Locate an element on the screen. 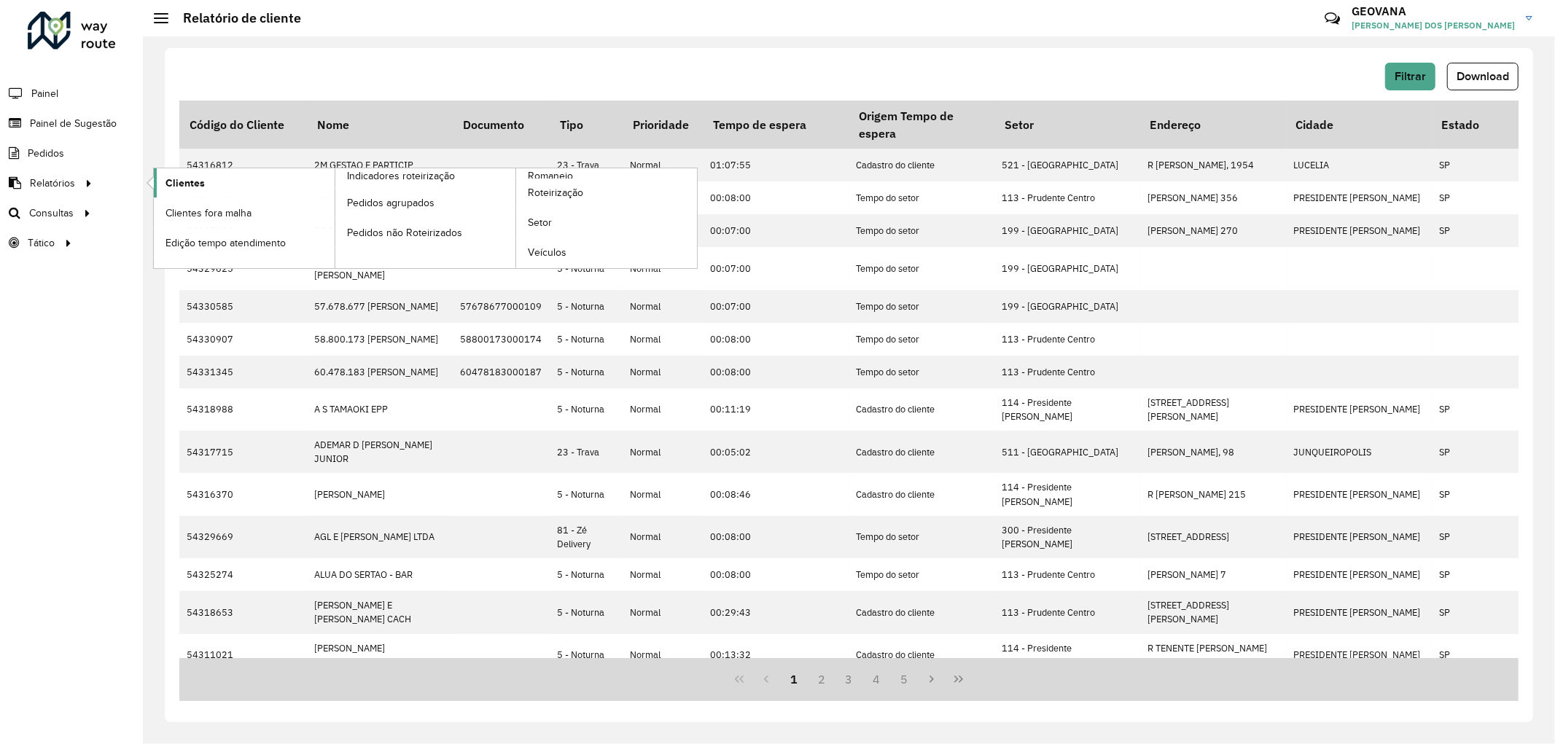 This screenshot has width=1555, height=744. th: Tempo de espera is located at coordinates (776, 125).